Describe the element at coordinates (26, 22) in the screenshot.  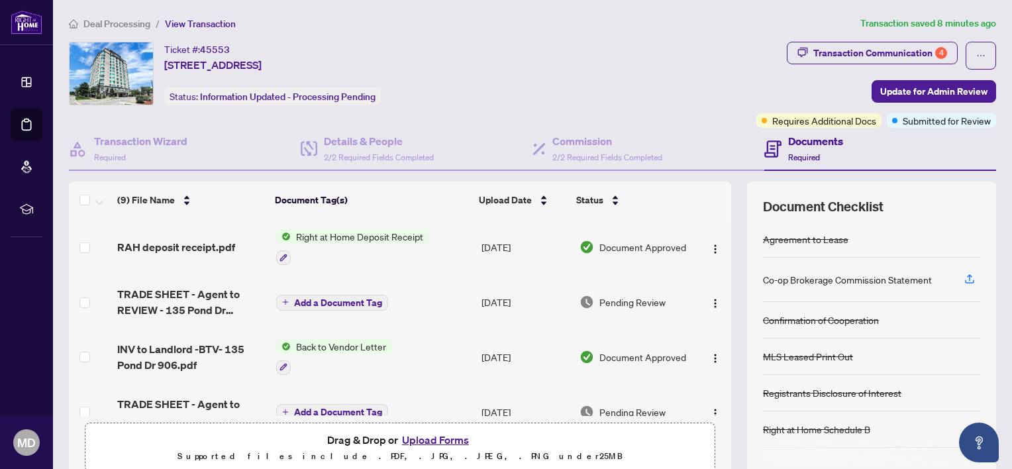
I see `img: logo` at that location.